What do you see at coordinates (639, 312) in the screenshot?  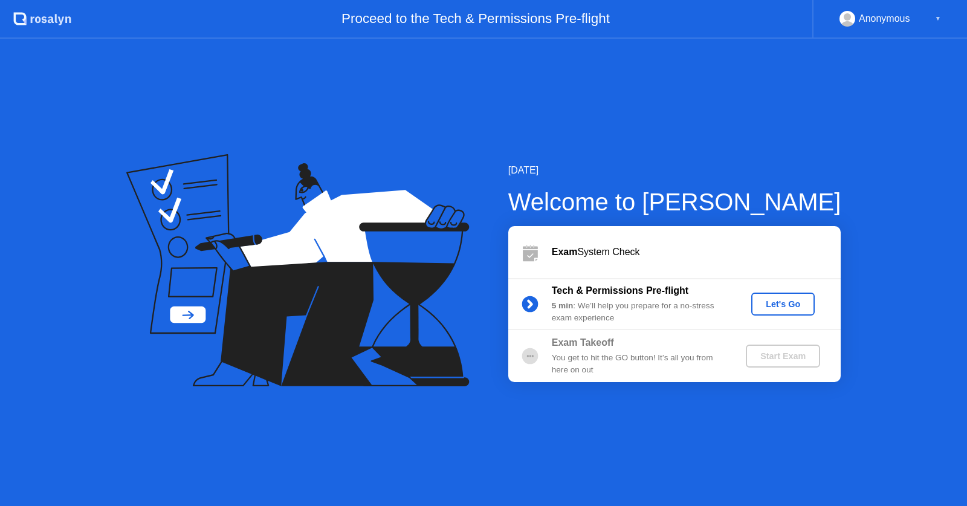 I see `div: : We’ll help you prepare for a no-stress exam experience` at bounding box center [639, 312].